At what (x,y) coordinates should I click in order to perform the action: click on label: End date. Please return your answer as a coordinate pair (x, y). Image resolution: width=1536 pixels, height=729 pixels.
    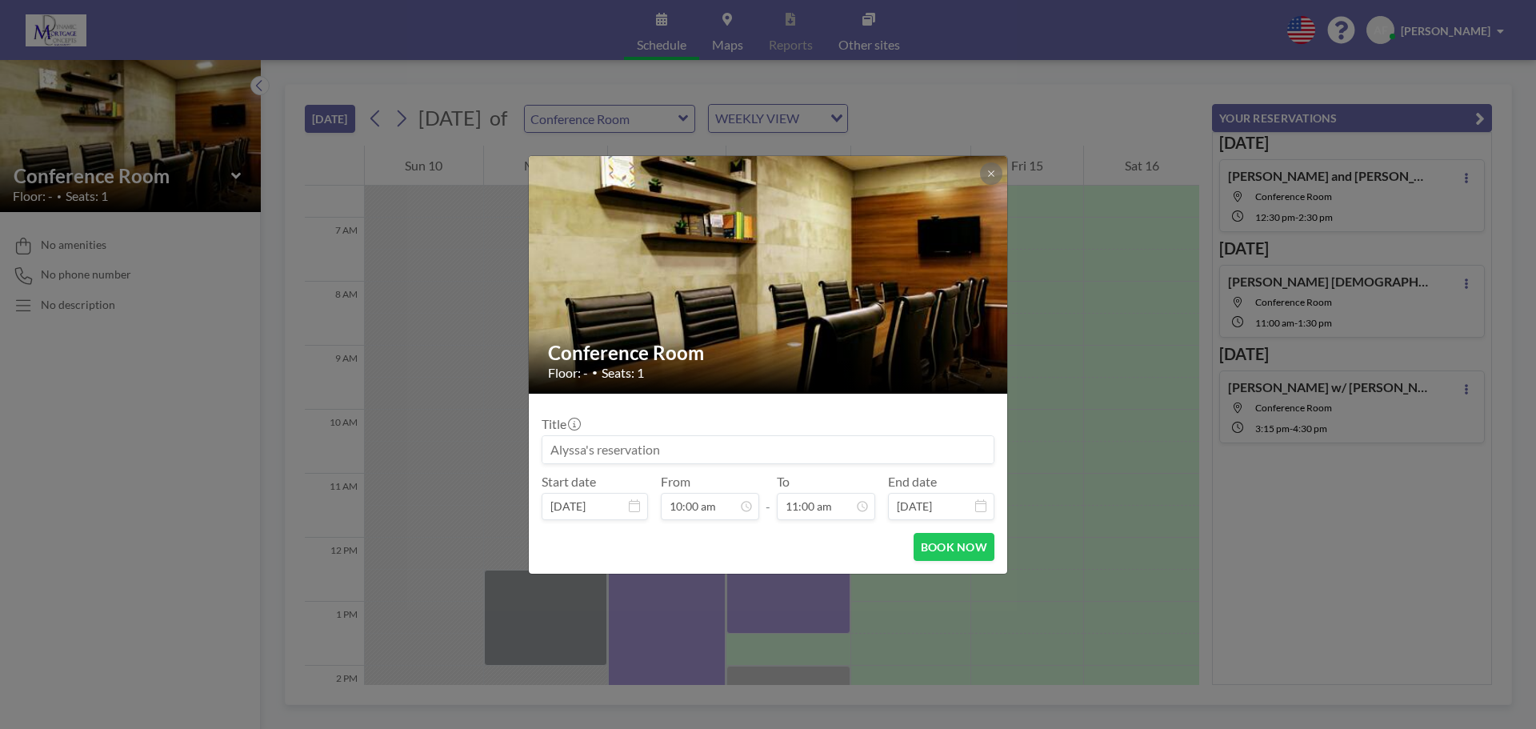
    Looking at the image, I should click on (912, 482).